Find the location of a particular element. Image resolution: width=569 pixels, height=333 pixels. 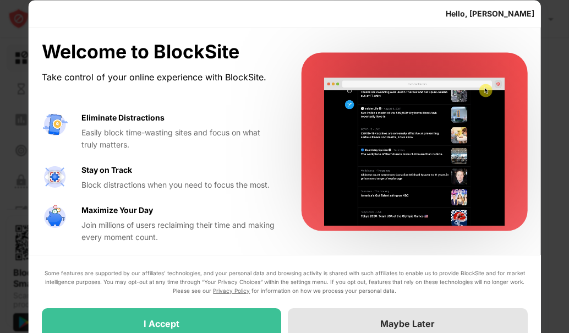

div: Block distractions when you need to focus the most. is located at coordinates (178, 184).